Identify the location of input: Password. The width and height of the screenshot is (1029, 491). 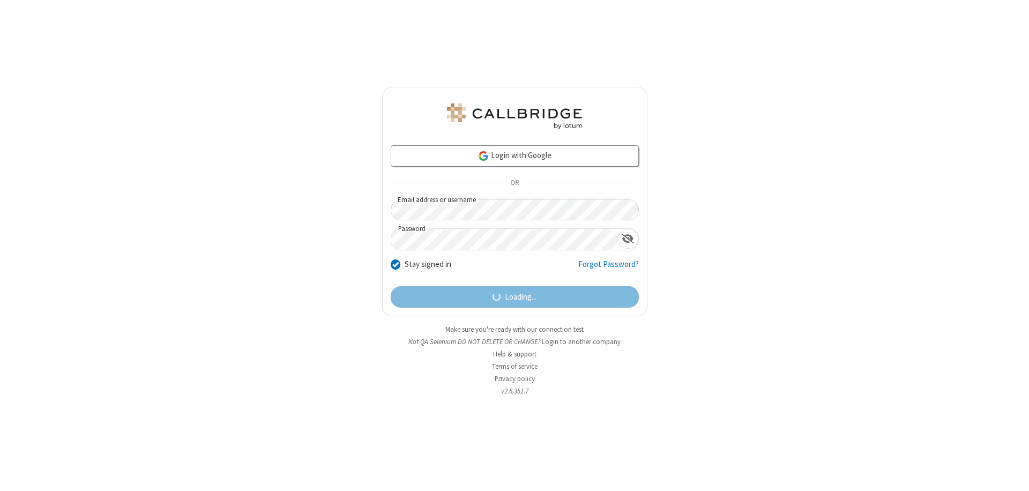
(504, 239).